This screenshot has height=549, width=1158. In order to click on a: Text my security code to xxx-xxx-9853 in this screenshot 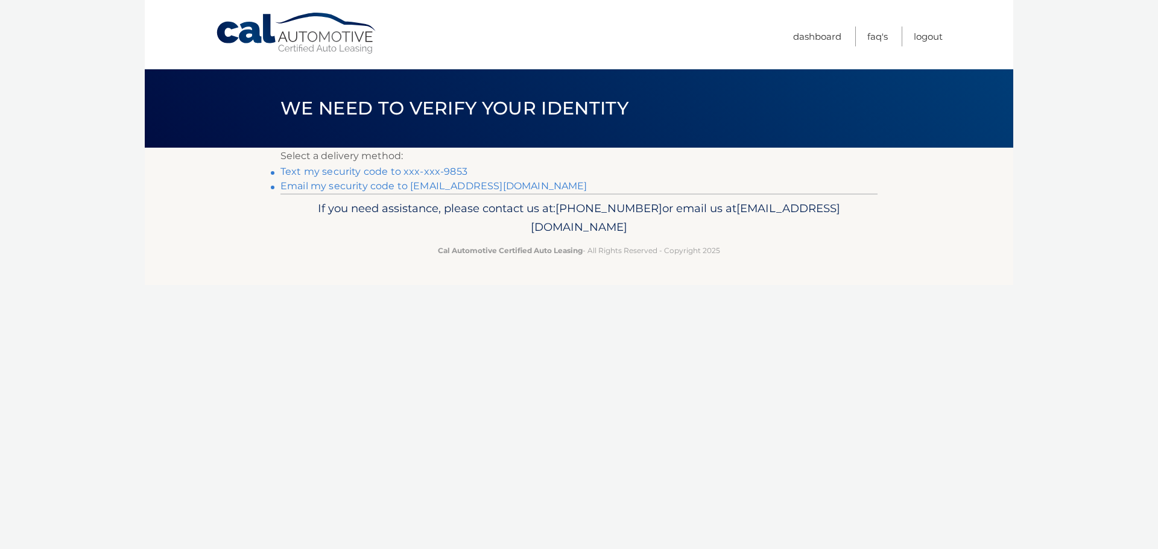, I will do `click(374, 171)`.